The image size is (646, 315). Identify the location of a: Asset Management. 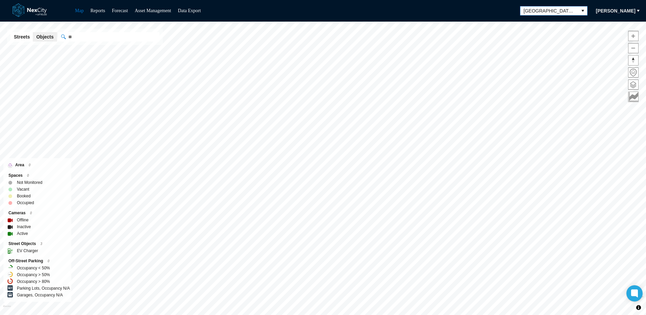
(153, 10).